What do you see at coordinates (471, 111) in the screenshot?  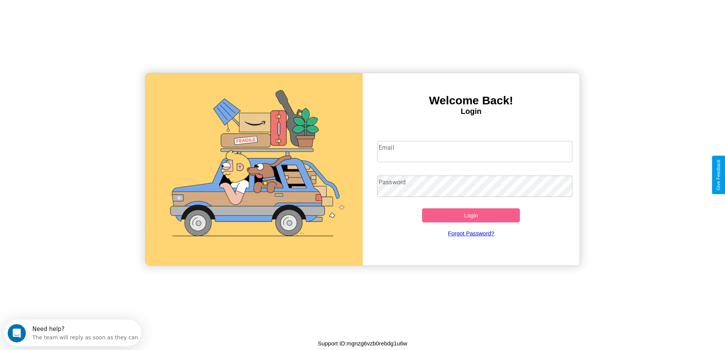 I see `h4: Login` at bounding box center [471, 111].